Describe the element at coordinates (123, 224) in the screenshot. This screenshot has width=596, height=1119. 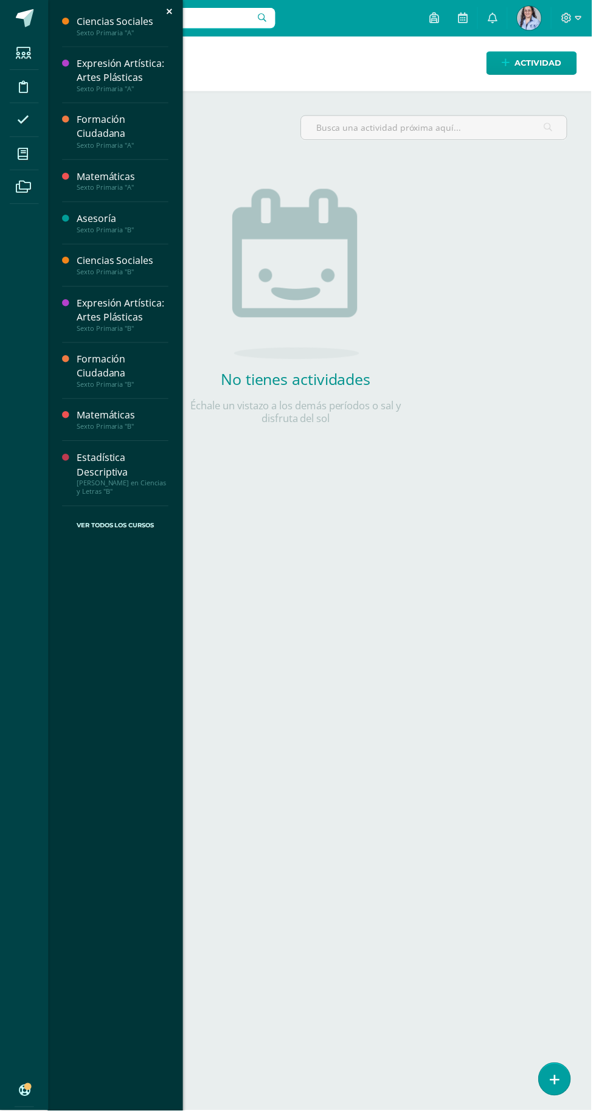
I see `a: AsesoríaSexto Primaria "B"` at that location.